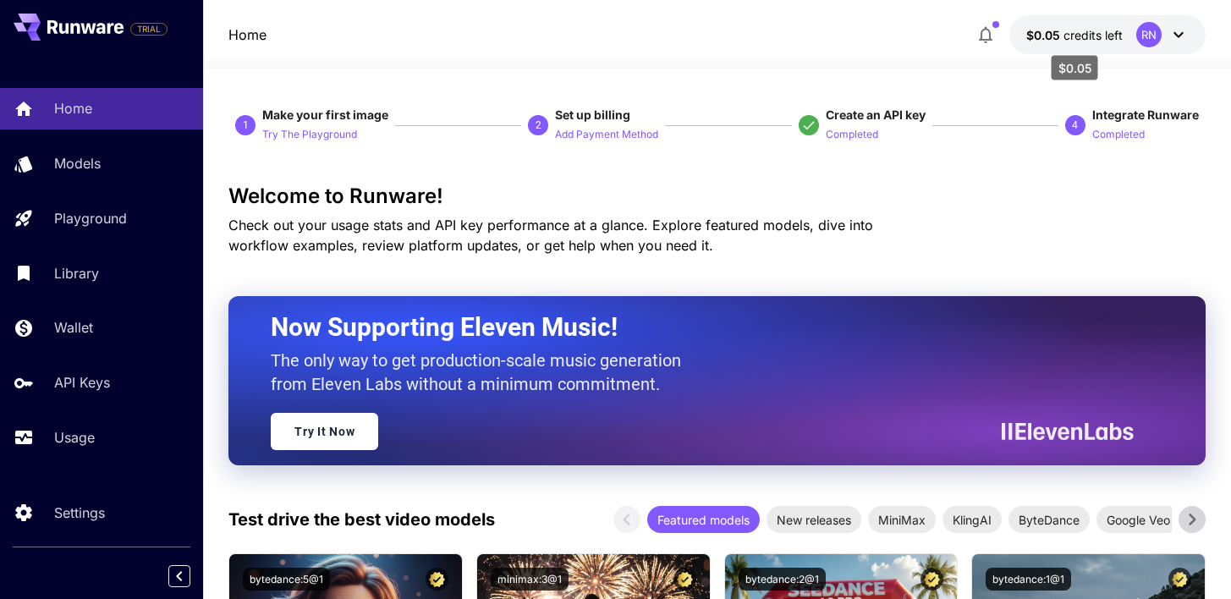  Describe the element at coordinates (972, 519) in the screenshot. I see `span: KlingAI` at that location.